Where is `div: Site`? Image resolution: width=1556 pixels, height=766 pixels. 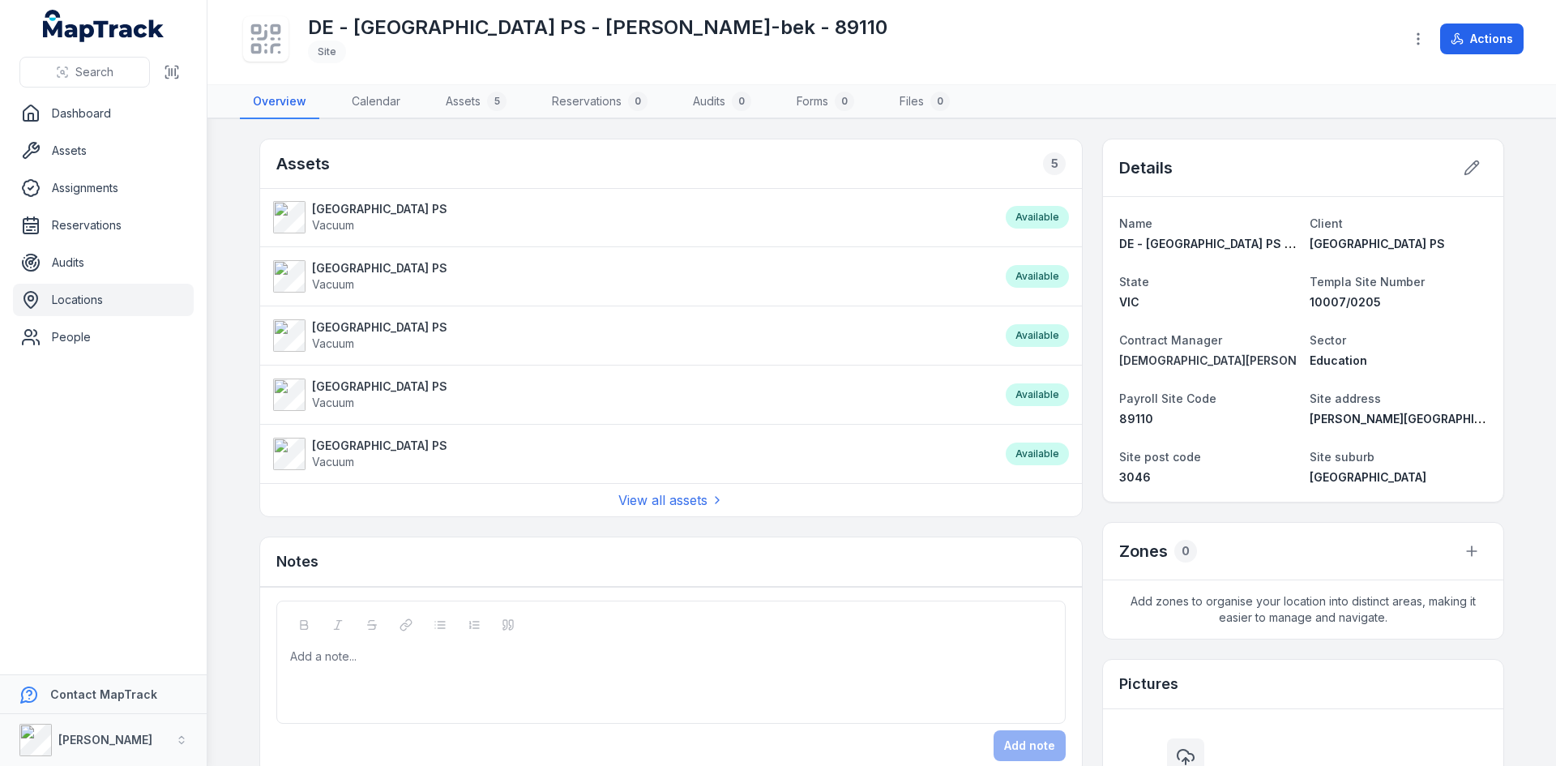 div: Site is located at coordinates (327, 52).